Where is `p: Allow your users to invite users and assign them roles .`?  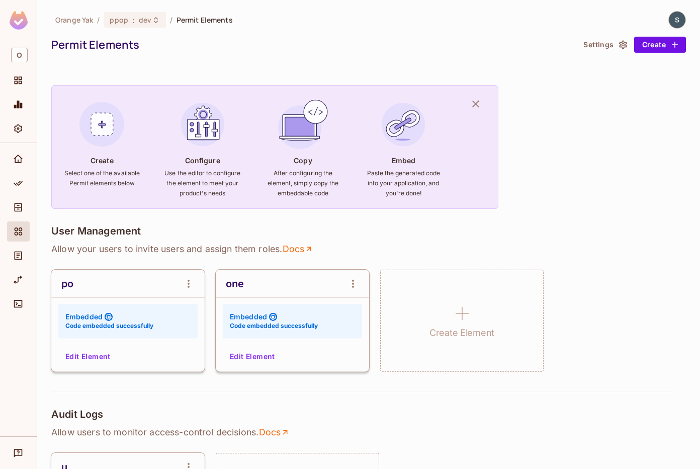
p: Allow your users to invite users and assign them roles . is located at coordinates (368, 249).